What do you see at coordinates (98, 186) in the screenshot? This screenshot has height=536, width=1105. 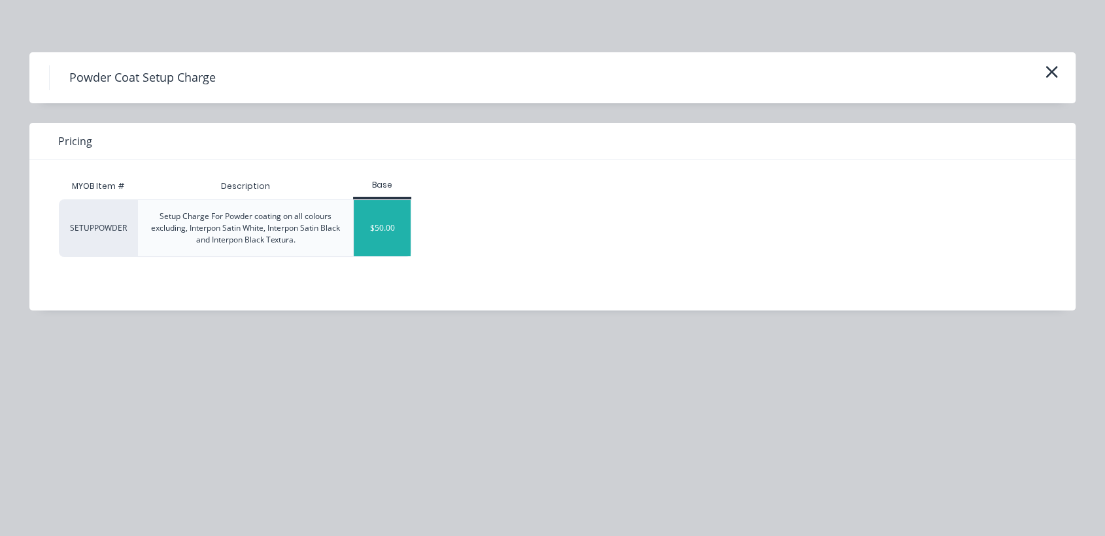 I see `div: MYOB Item #` at bounding box center [98, 186].